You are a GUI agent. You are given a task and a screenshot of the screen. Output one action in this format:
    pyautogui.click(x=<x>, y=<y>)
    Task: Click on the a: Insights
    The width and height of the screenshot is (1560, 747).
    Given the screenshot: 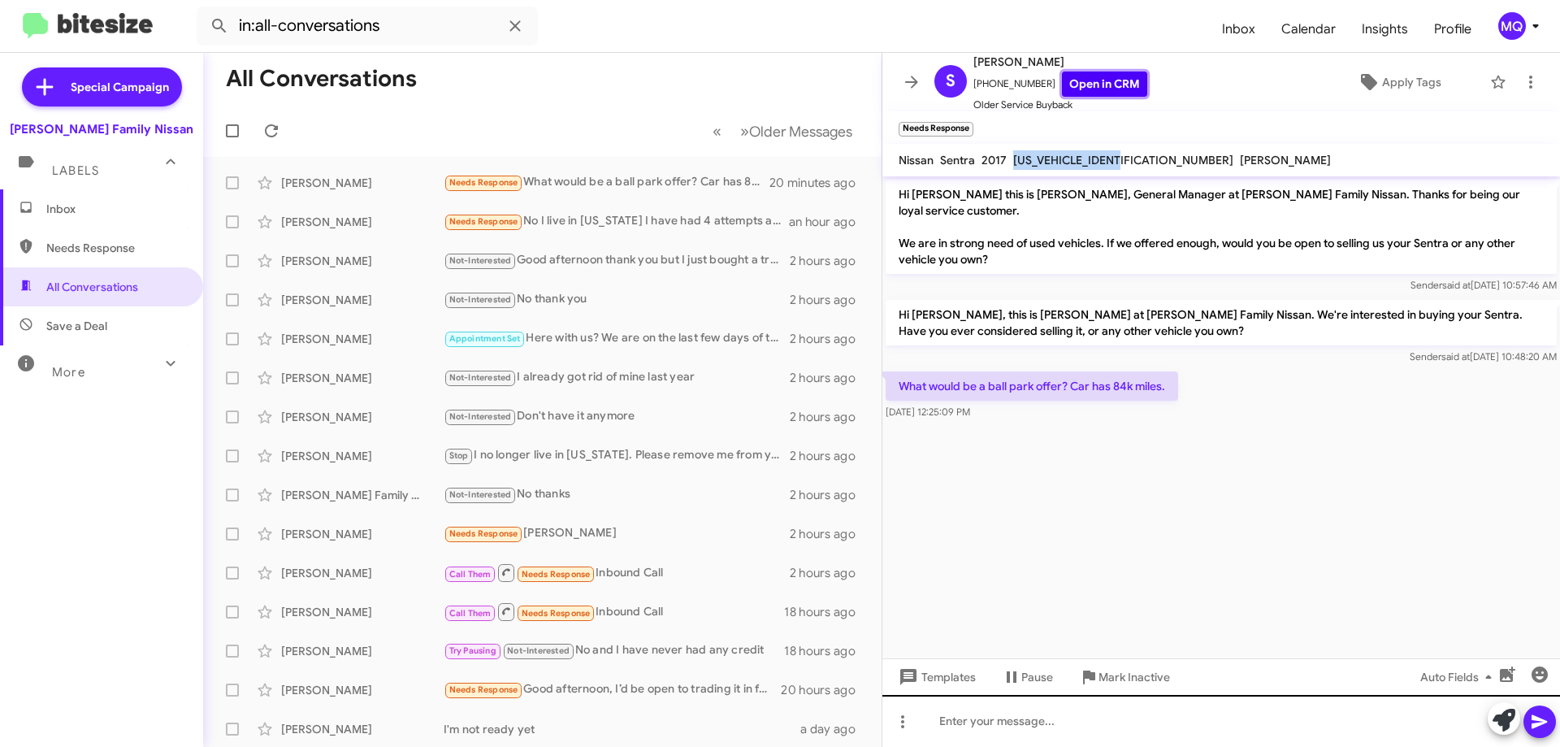 What is the action you would take?
    pyautogui.click(x=1384, y=29)
    